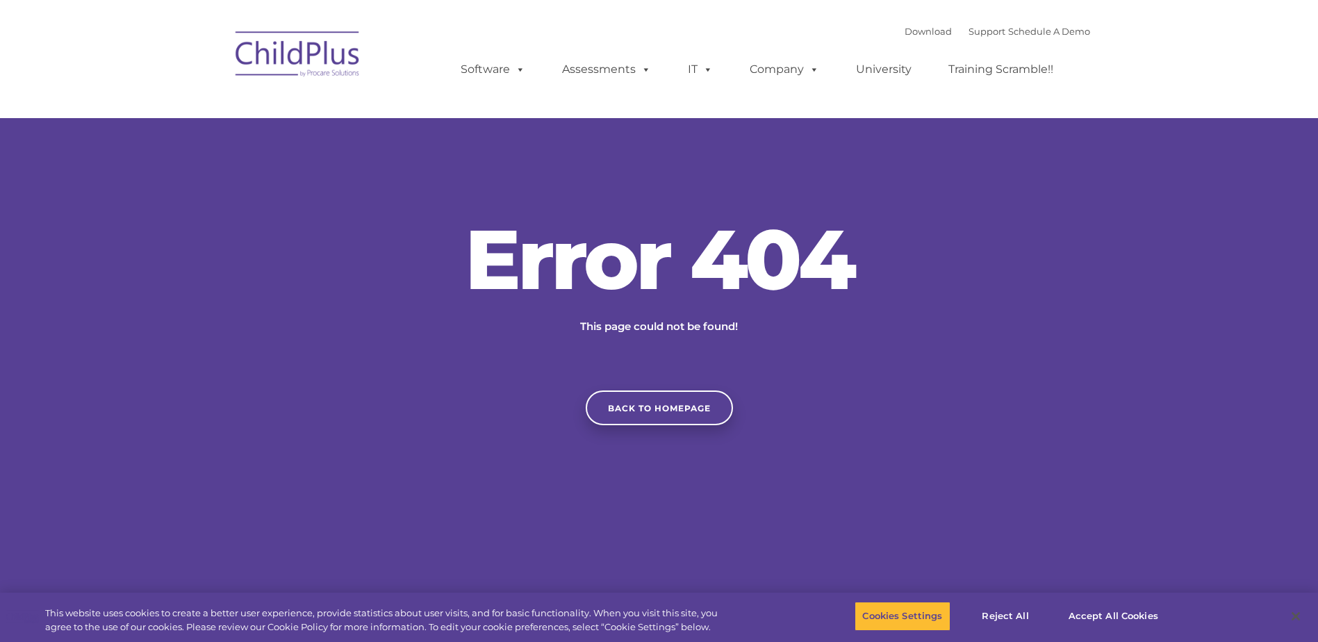  I want to click on h2: Error 404, so click(659, 259).